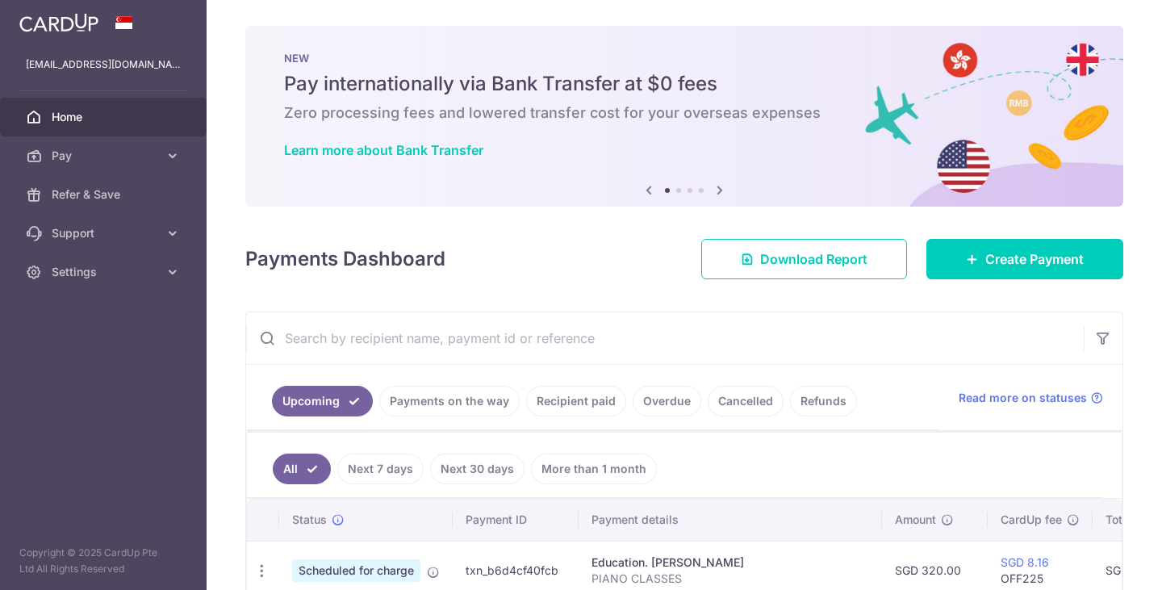 The image size is (1162, 590). What do you see at coordinates (684, 58) in the screenshot?
I see `p: NEW` at bounding box center [684, 58].